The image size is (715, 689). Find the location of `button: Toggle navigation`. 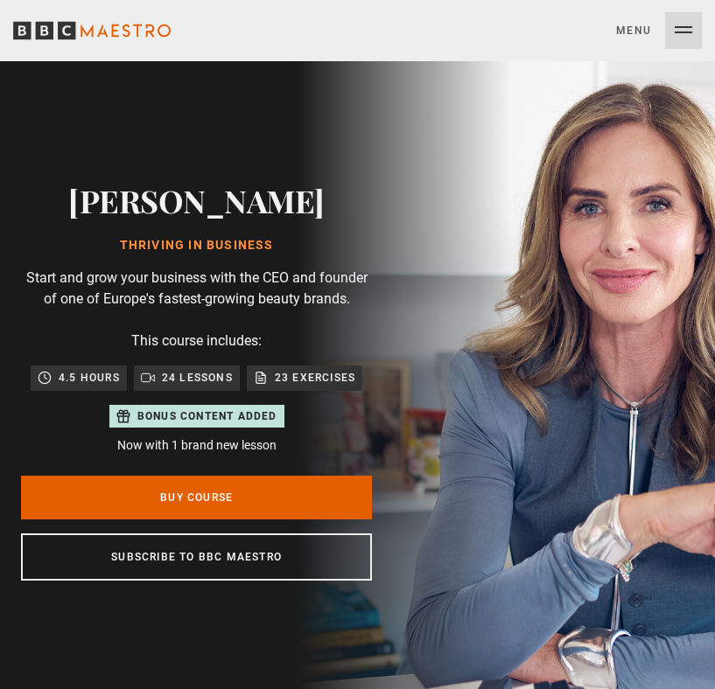

button: Toggle navigation is located at coordinates (659, 31).